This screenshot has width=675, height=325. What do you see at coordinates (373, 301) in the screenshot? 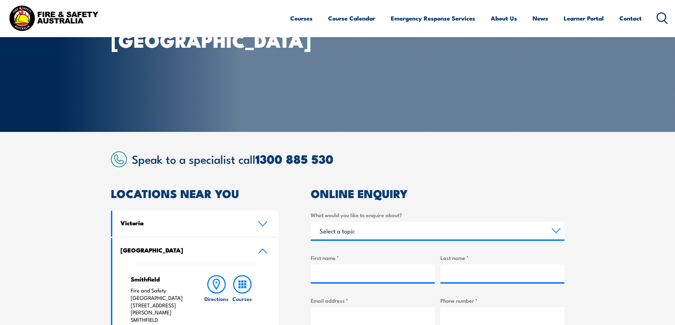
I see `label: Email address` at bounding box center [373, 301].